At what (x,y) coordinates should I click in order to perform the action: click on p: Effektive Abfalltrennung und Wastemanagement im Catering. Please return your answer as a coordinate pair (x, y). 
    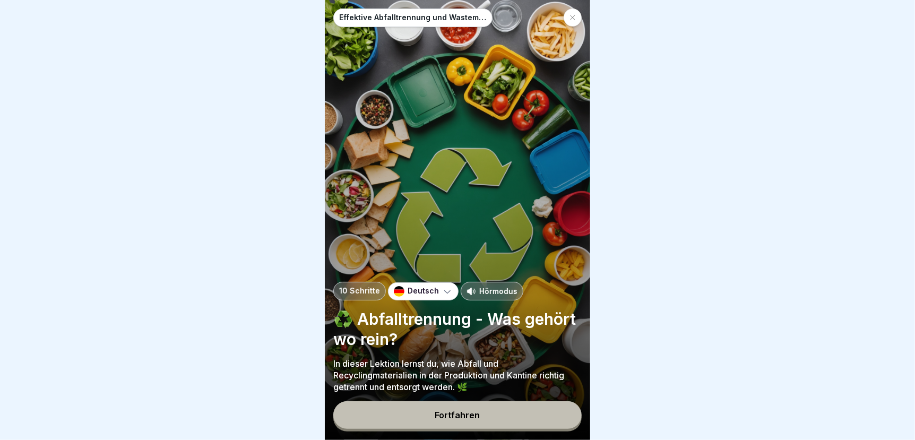
    Looking at the image, I should click on (413, 18).